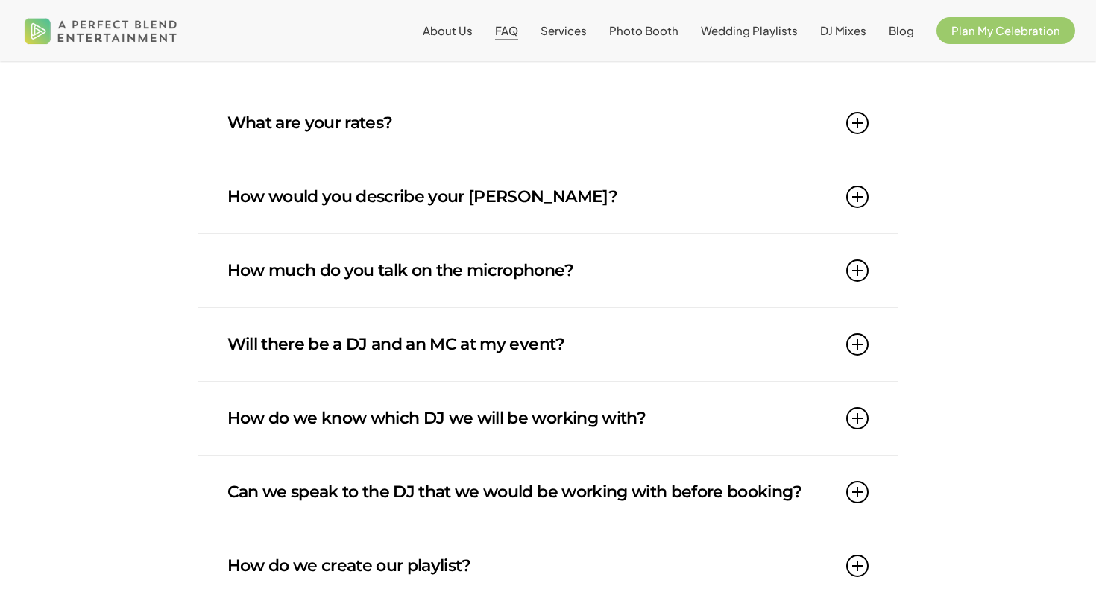  Describe the element at coordinates (548, 492) in the screenshot. I see `a: Can we speak to the DJ that we would be working with before booking?` at that location.